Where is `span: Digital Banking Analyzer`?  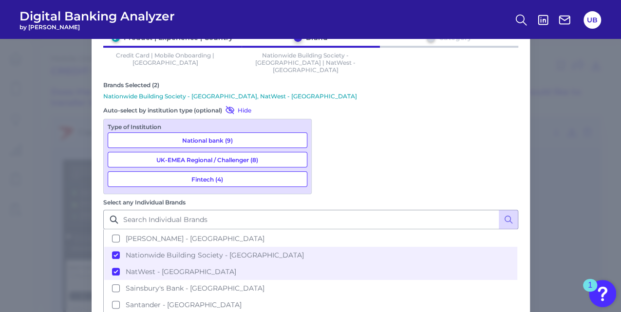
span: Digital Banking Analyzer is located at coordinates (97, 16).